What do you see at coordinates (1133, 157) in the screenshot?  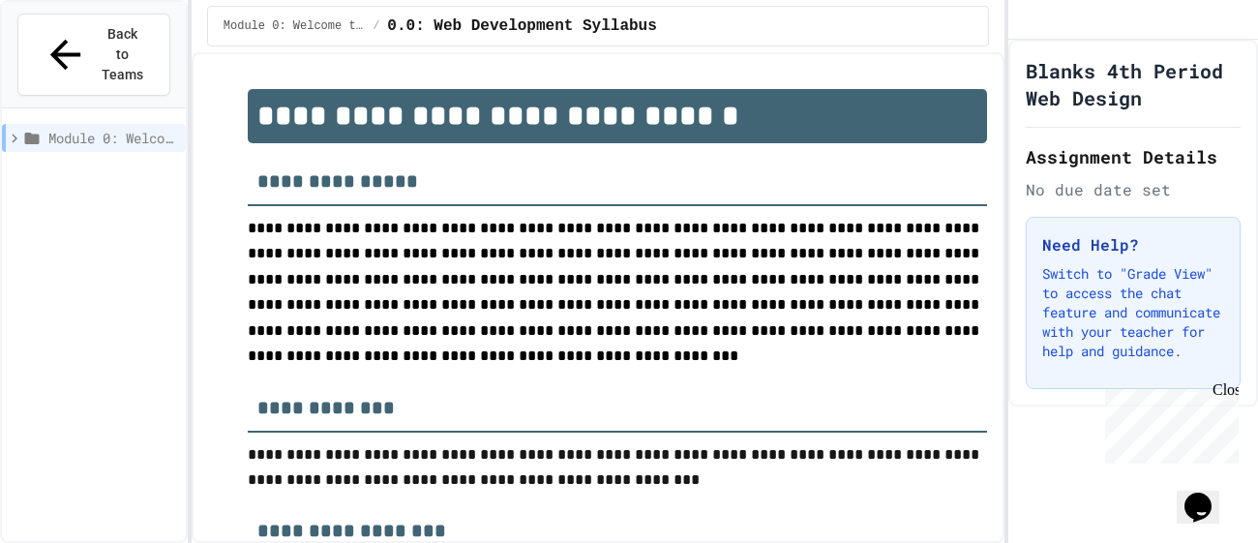 I see `h2: Assignment Details` at bounding box center [1133, 157].